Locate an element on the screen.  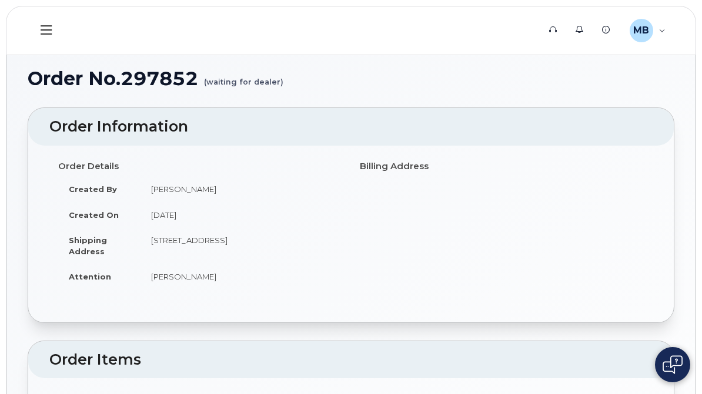
img: Open chat is located at coordinates (672, 365).